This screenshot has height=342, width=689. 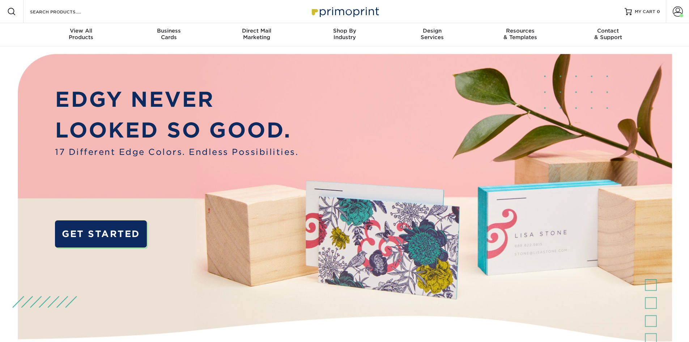 I want to click on div: & Templates, so click(x=520, y=34).